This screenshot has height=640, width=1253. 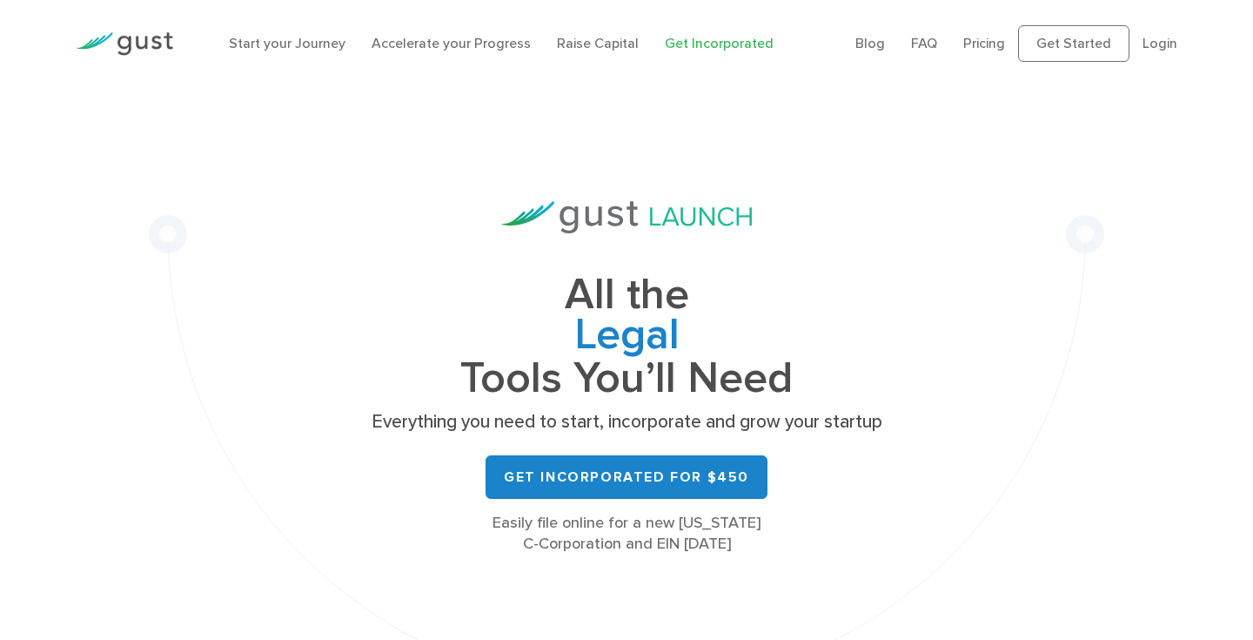 What do you see at coordinates (626, 477) in the screenshot?
I see `a: Get Incorporated for $450` at bounding box center [626, 477].